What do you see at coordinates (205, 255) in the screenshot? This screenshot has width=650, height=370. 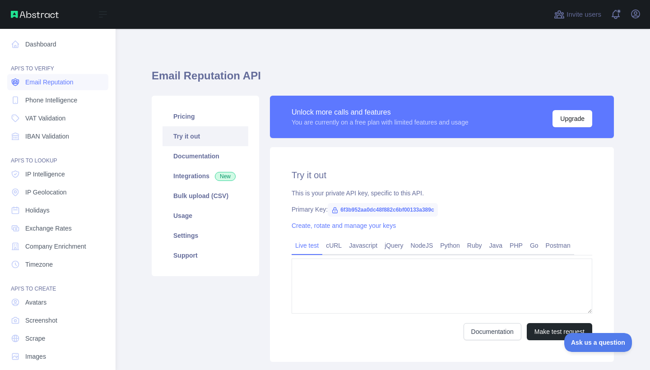 I see `a: Support` at bounding box center [205, 255].